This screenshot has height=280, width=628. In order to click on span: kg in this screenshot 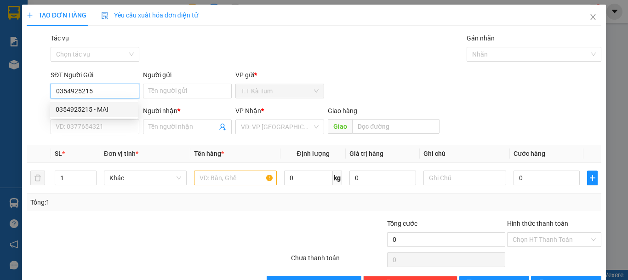, I will do `click(337, 178)`.